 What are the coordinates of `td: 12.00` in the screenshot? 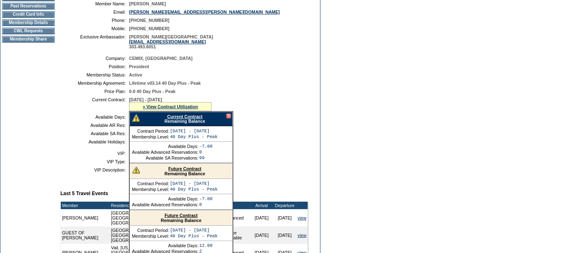 It's located at (206, 246).